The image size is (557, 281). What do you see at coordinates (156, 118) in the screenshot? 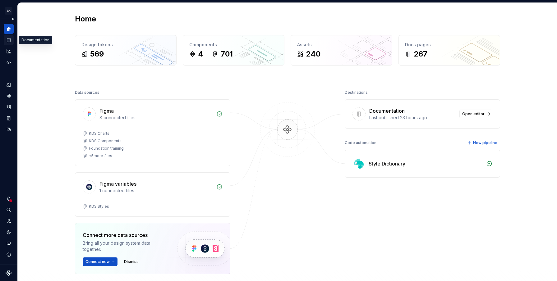
I see `div: 8 connected files` at bounding box center [156, 118].